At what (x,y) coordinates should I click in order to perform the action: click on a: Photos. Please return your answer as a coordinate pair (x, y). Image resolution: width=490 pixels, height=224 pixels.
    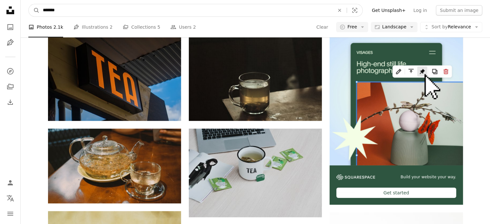
    Looking at the image, I should click on (10, 27).